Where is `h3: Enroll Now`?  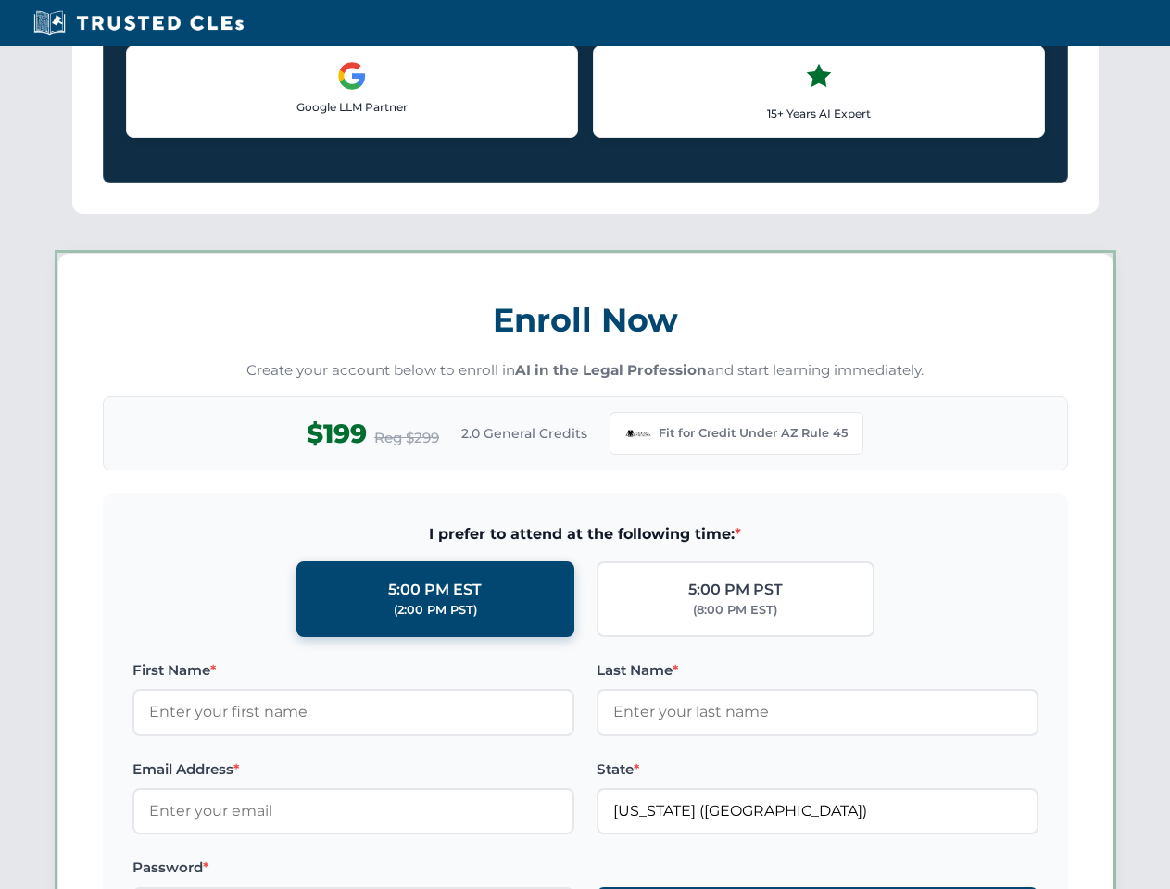 h3: Enroll Now is located at coordinates (585, 320).